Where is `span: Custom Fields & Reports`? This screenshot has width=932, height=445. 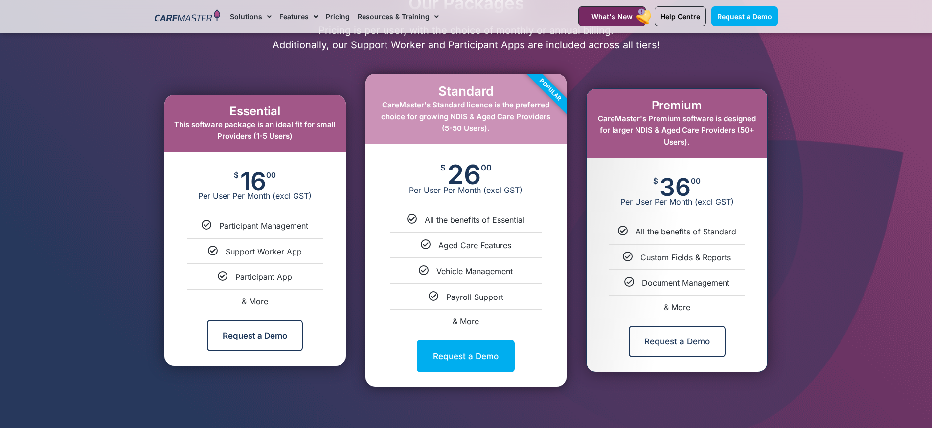 span: Custom Fields & Reports is located at coordinates (685, 258).